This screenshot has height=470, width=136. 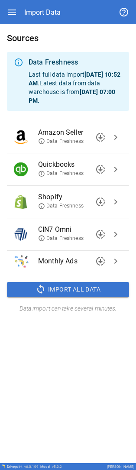 I want to click on img: Shopify, so click(x=21, y=202).